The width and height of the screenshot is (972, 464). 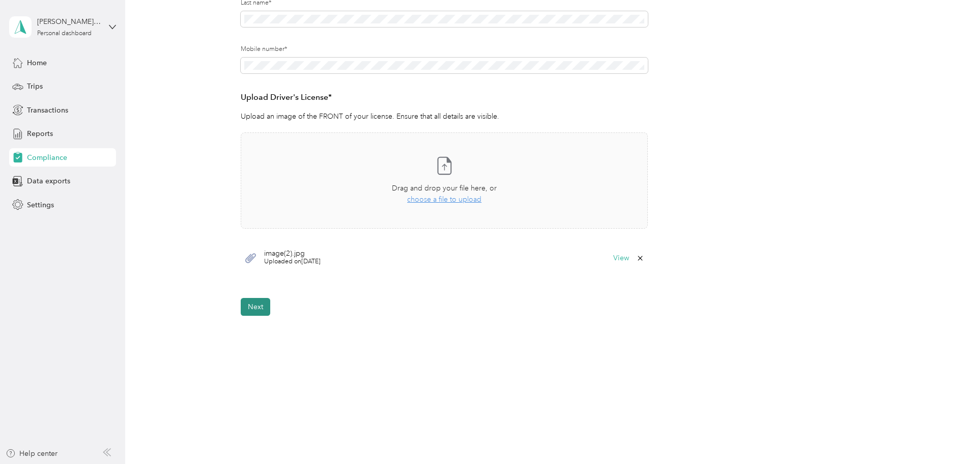 I want to click on span: Data exports, so click(x=48, y=181).